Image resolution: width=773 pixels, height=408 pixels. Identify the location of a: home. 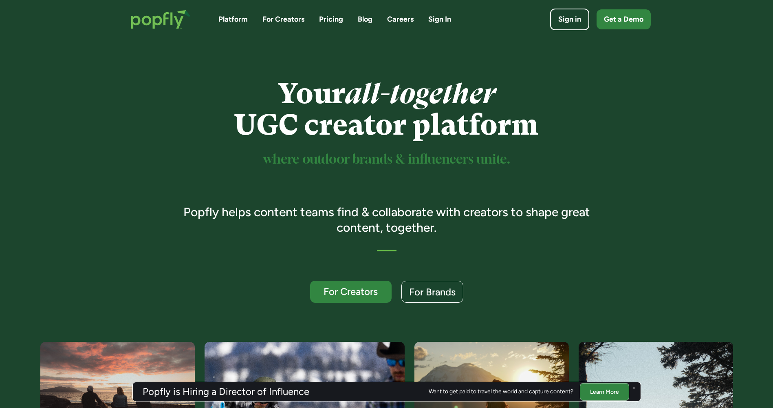
(161, 19).